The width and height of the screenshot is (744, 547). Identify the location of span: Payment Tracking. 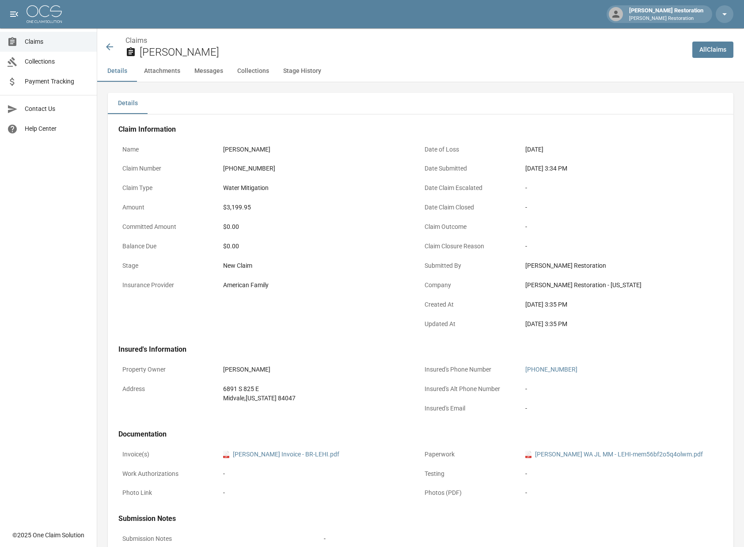
(57, 81).